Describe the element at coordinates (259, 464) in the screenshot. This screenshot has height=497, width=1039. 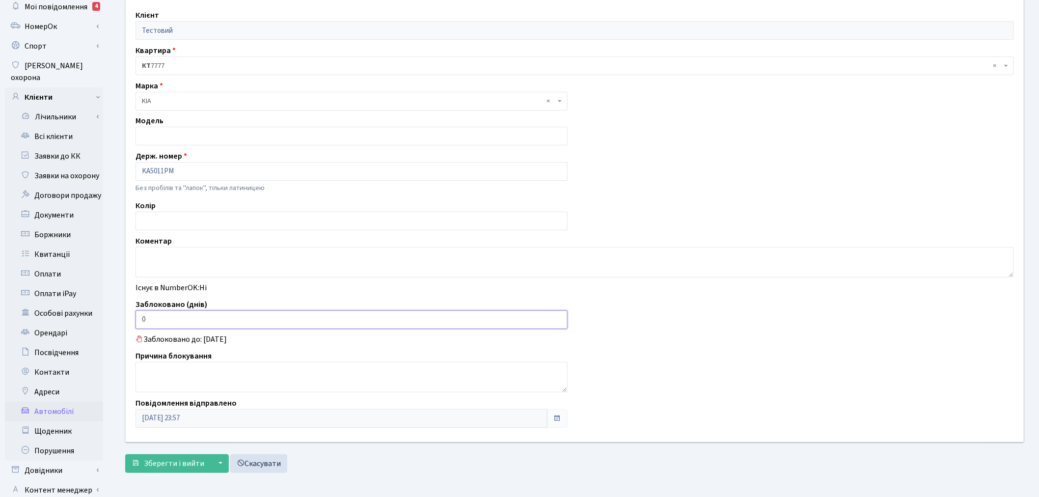
I see `a: Скасувати` at that location.